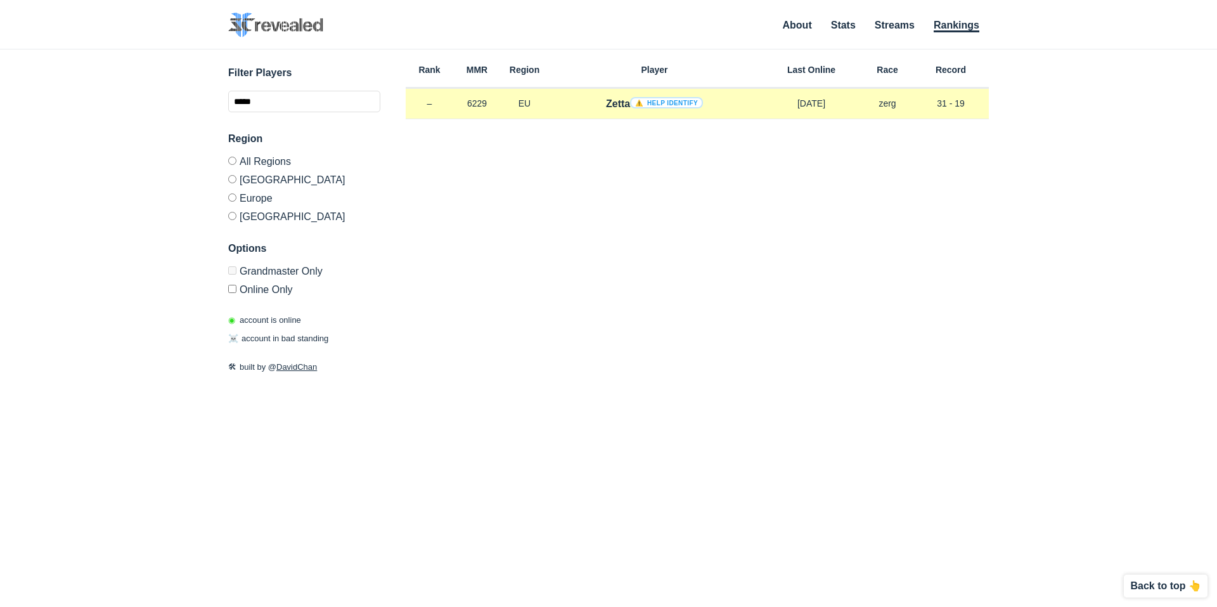  I want to click on input: Grandmaster Only, so click(232, 270).